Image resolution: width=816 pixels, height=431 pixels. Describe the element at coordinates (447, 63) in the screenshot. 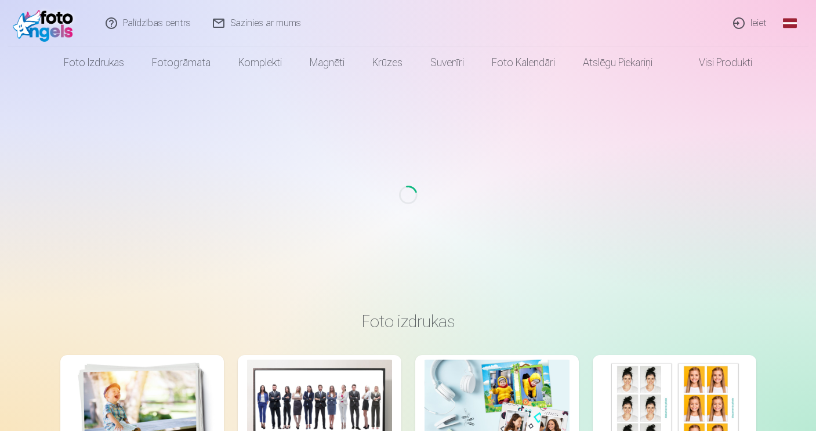

I see `a: Suvenīri` at that location.